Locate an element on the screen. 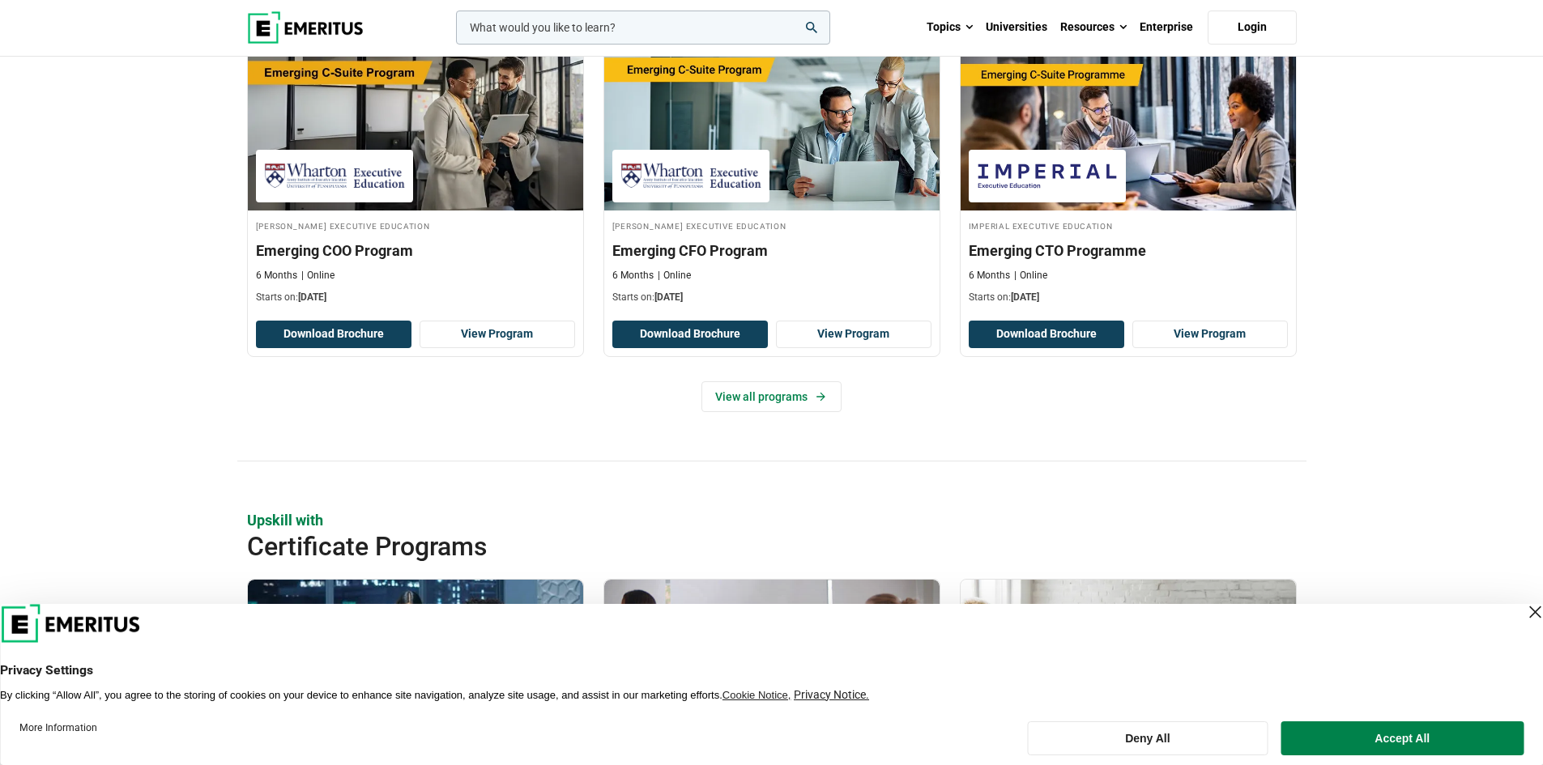  a: Finance Course by Wharton Executive Education - December 18, 2025 Wharton Executive Education [PE... is located at coordinates (772, 181).